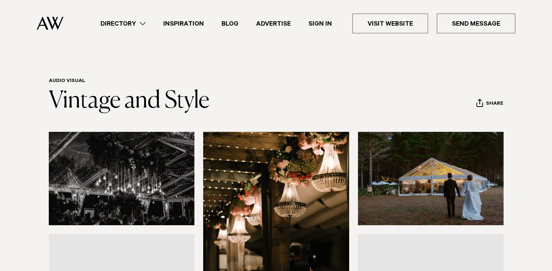 This screenshot has width=552, height=271. What do you see at coordinates (129, 101) in the screenshot?
I see `a: Vintage and Style` at bounding box center [129, 101].